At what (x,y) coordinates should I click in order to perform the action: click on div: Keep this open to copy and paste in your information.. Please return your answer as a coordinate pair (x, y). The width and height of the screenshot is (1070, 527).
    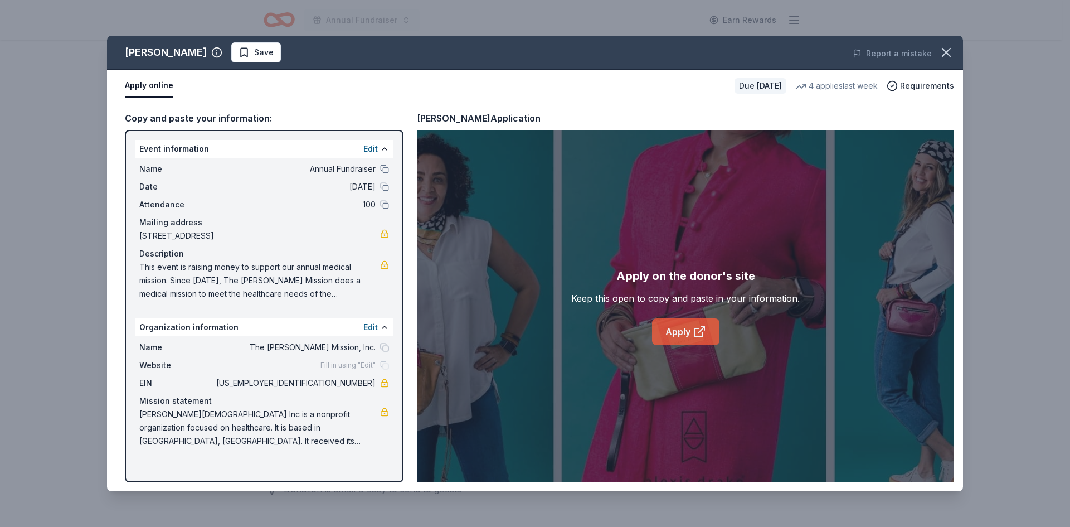
    Looking at the image, I should click on (686, 298).